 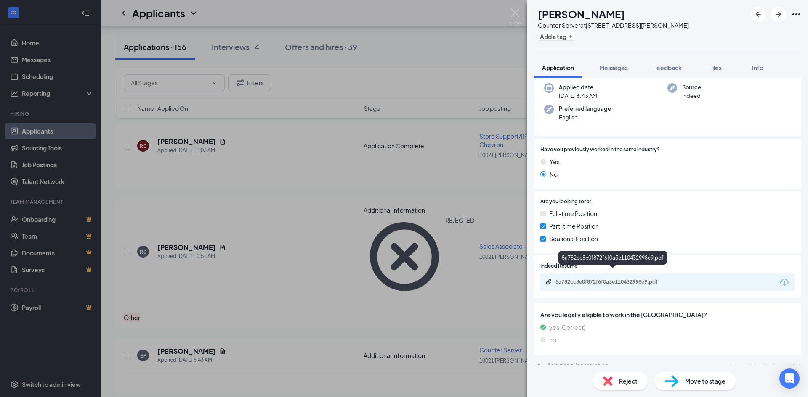 What do you see at coordinates (578, 87) in the screenshot?
I see `span: Applied date` at bounding box center [578, 87].